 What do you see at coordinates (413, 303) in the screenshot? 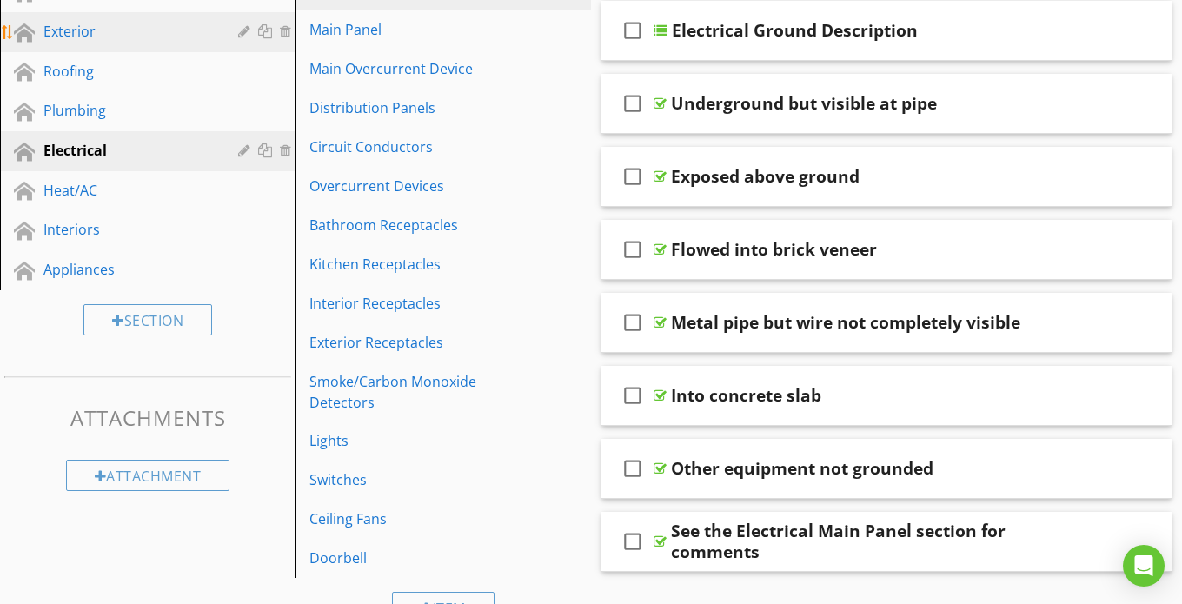
I see `div: Interior Receptacles` at bounding box center [413, 303].